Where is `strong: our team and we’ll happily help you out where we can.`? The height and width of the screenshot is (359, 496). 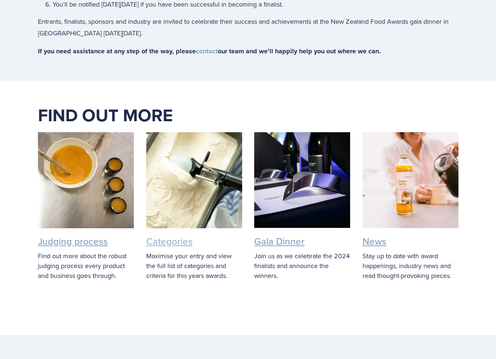
strong: our team and we’ll happily help you out where we can. is located at coordinates (299, 51).